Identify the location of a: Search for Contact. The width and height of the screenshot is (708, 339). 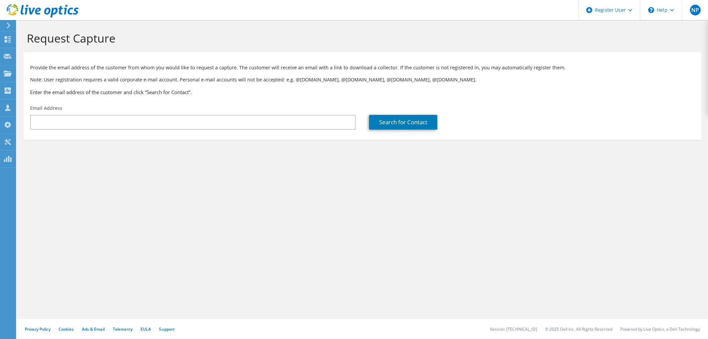
(403, 122).